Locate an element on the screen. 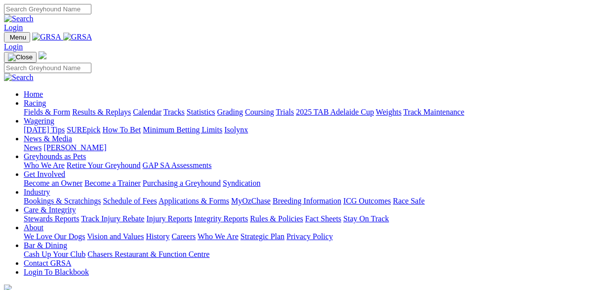 The image size is (607, 290). a: Coursing is located at coordinates (259, 112).